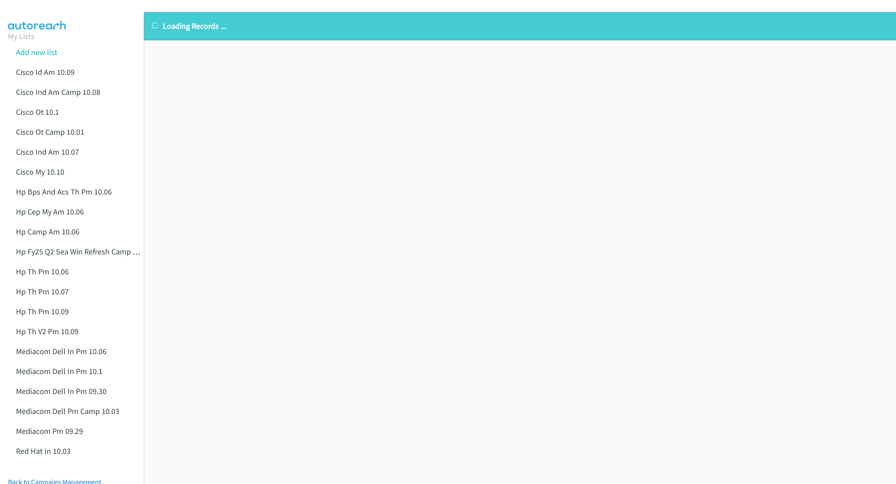  I want to click on a: Cisco Ind Am Camp 10.08, so click(58, 92).